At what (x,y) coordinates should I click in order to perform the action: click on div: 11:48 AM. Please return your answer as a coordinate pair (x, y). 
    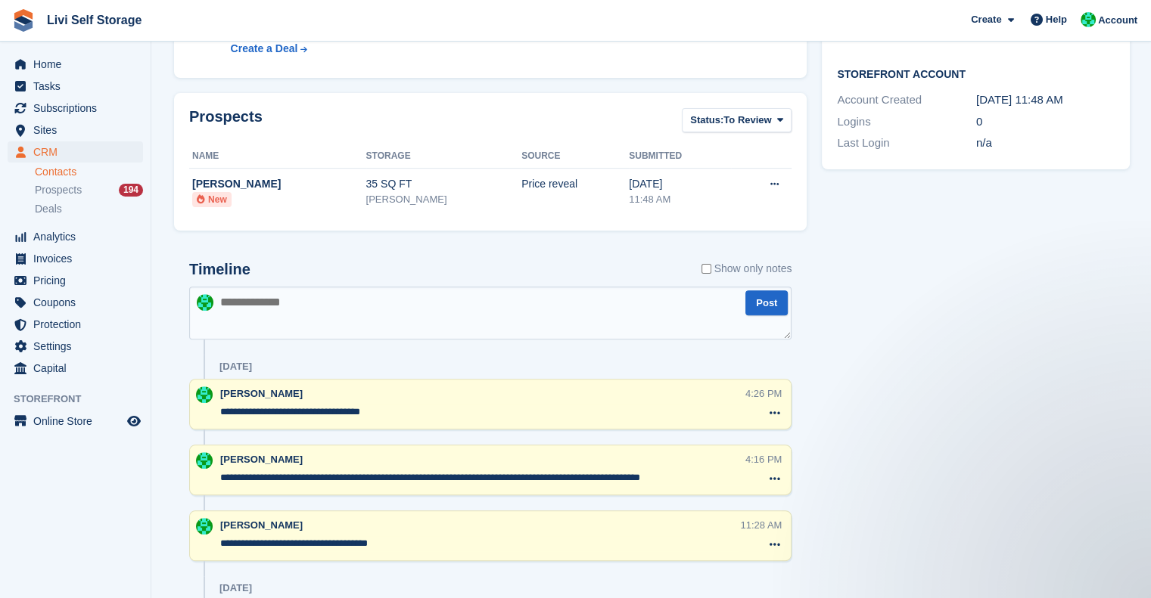
    Looking at the image, I should click on (679, 200).